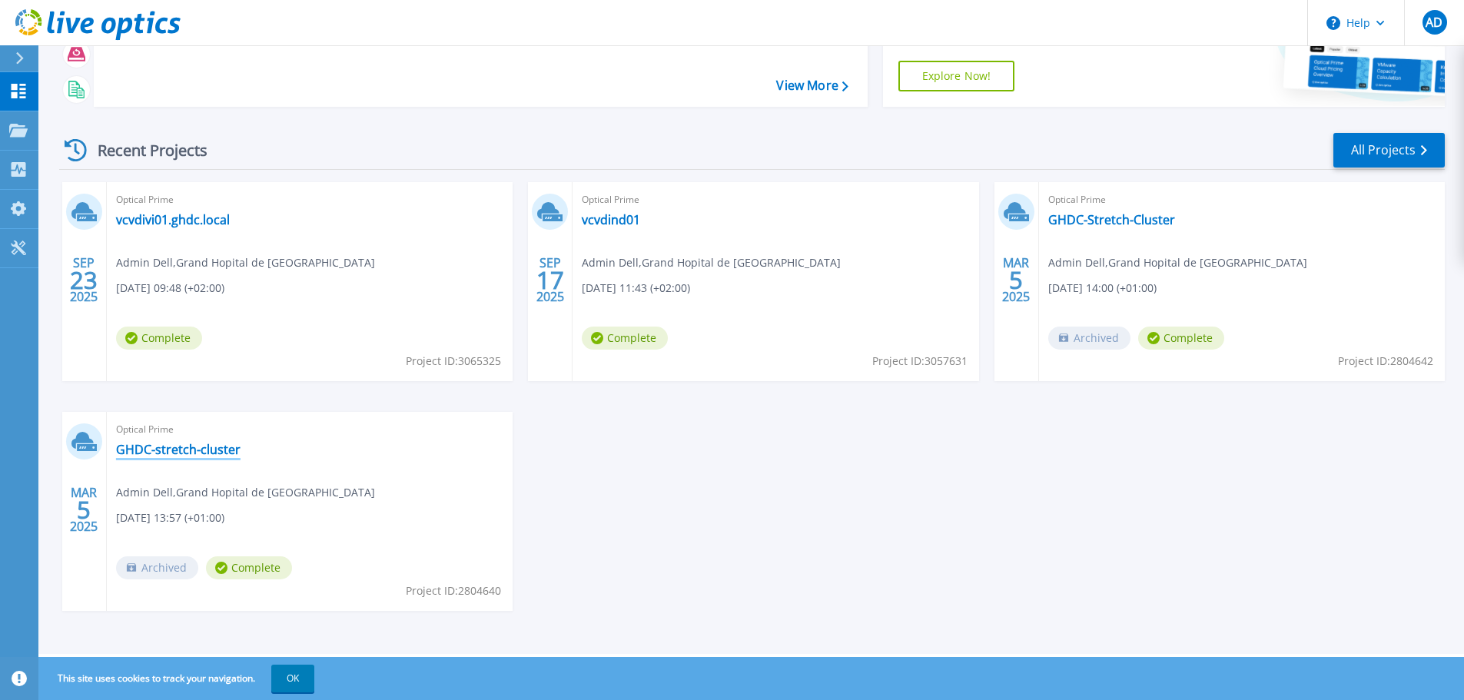  Describe the element at coordinates (957, 76) in the screenshot. I see `a: Explore Now!` at that location.